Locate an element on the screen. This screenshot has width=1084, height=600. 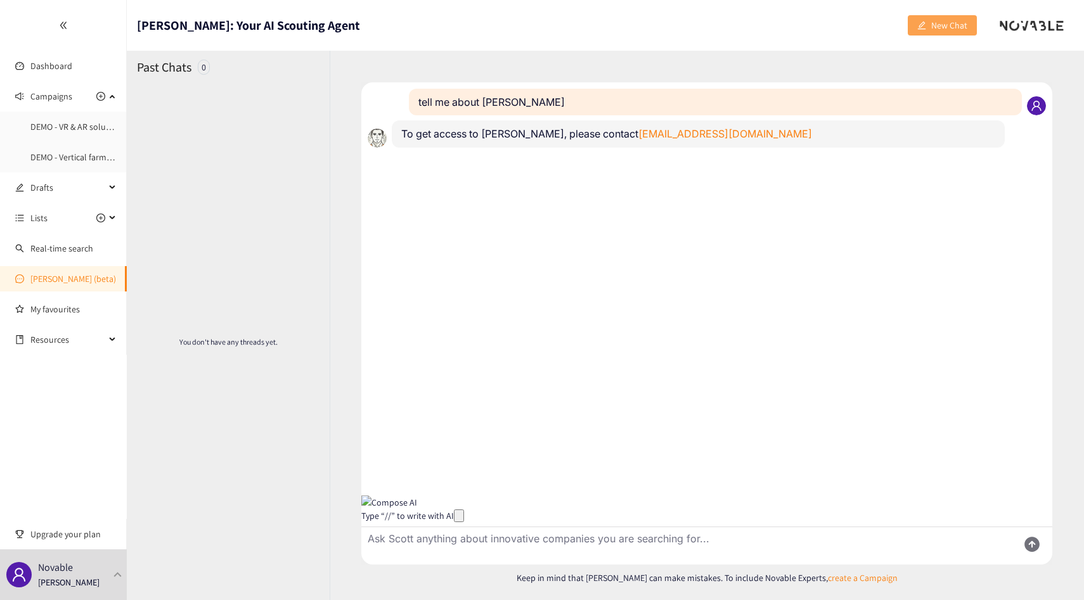
span: trophy is located at coordinates (20, 534).